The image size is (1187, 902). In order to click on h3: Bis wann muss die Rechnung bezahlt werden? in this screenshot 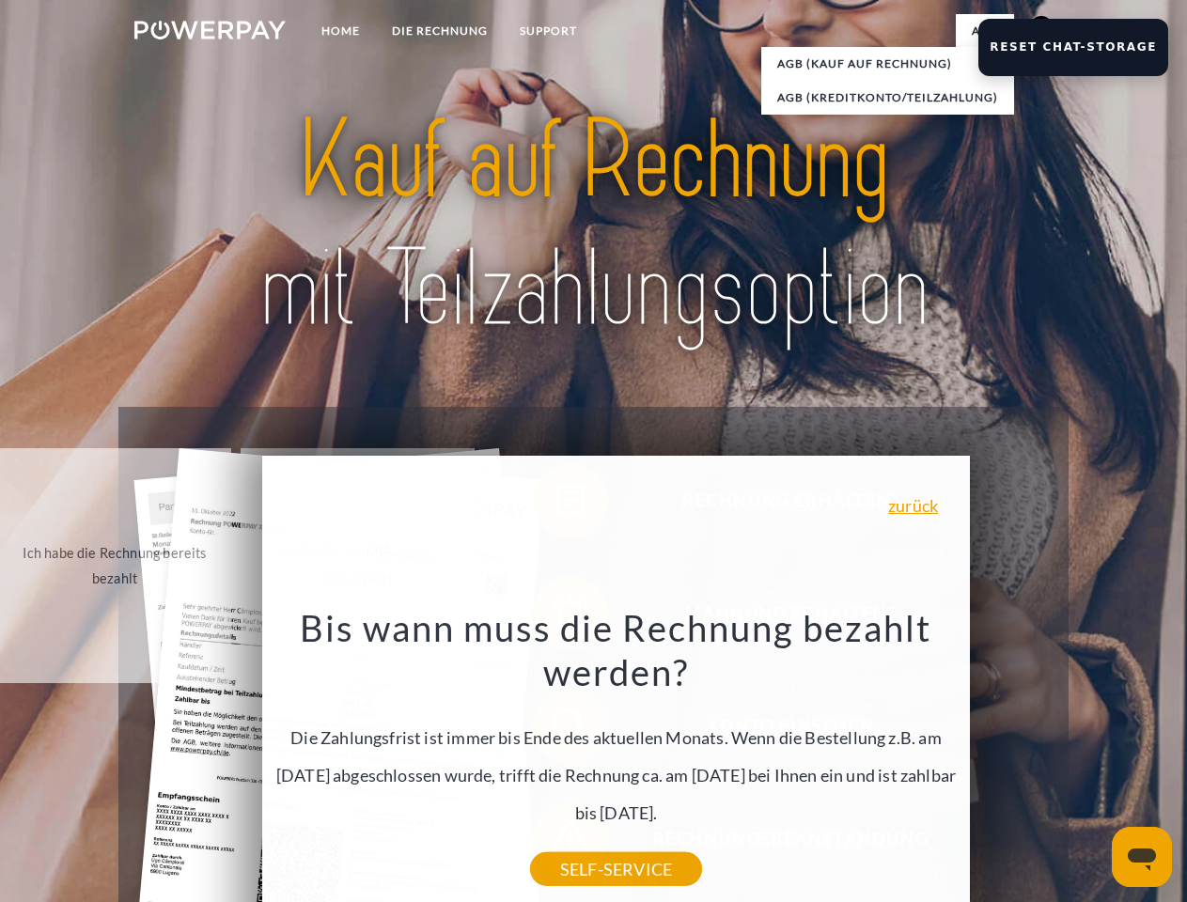, I will do `click(616, 650)`.